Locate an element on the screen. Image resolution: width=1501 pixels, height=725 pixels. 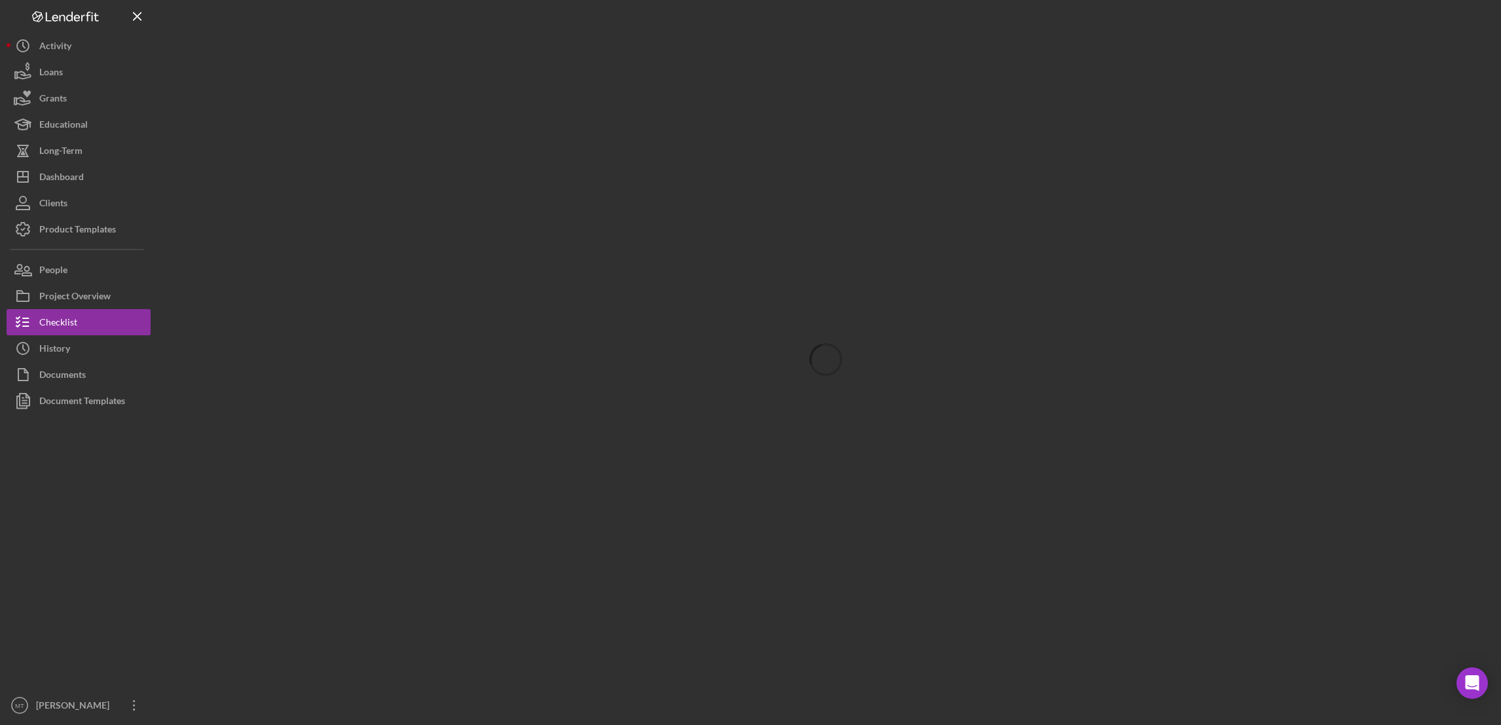
button: Clients is located at coordinates (79, 203).